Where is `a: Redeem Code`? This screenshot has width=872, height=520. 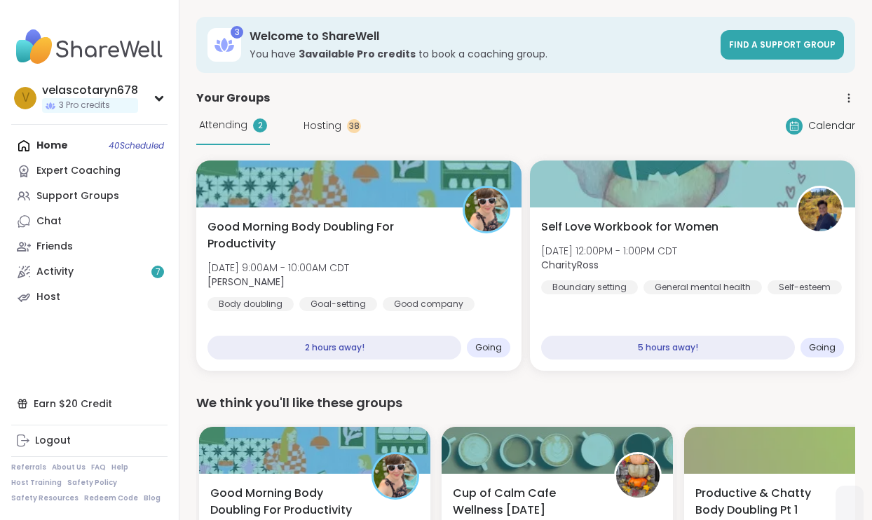 a: Redeem Code is located at coordinates (111, 498).